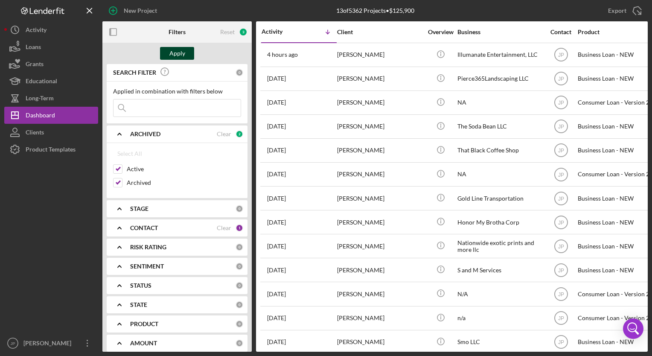 This screenshot has width=652, height=356. I want to click on button: New Project, so click(134, 11).